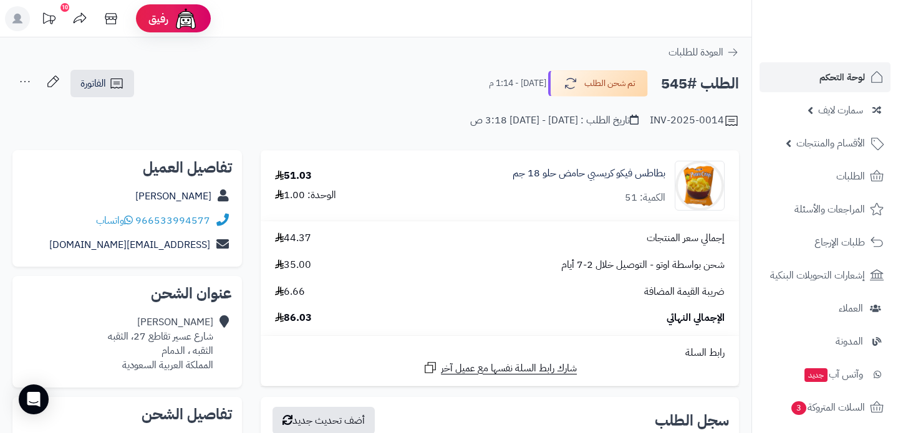  I want to click on div: الوحدة: 1.00, so click(306, 195).